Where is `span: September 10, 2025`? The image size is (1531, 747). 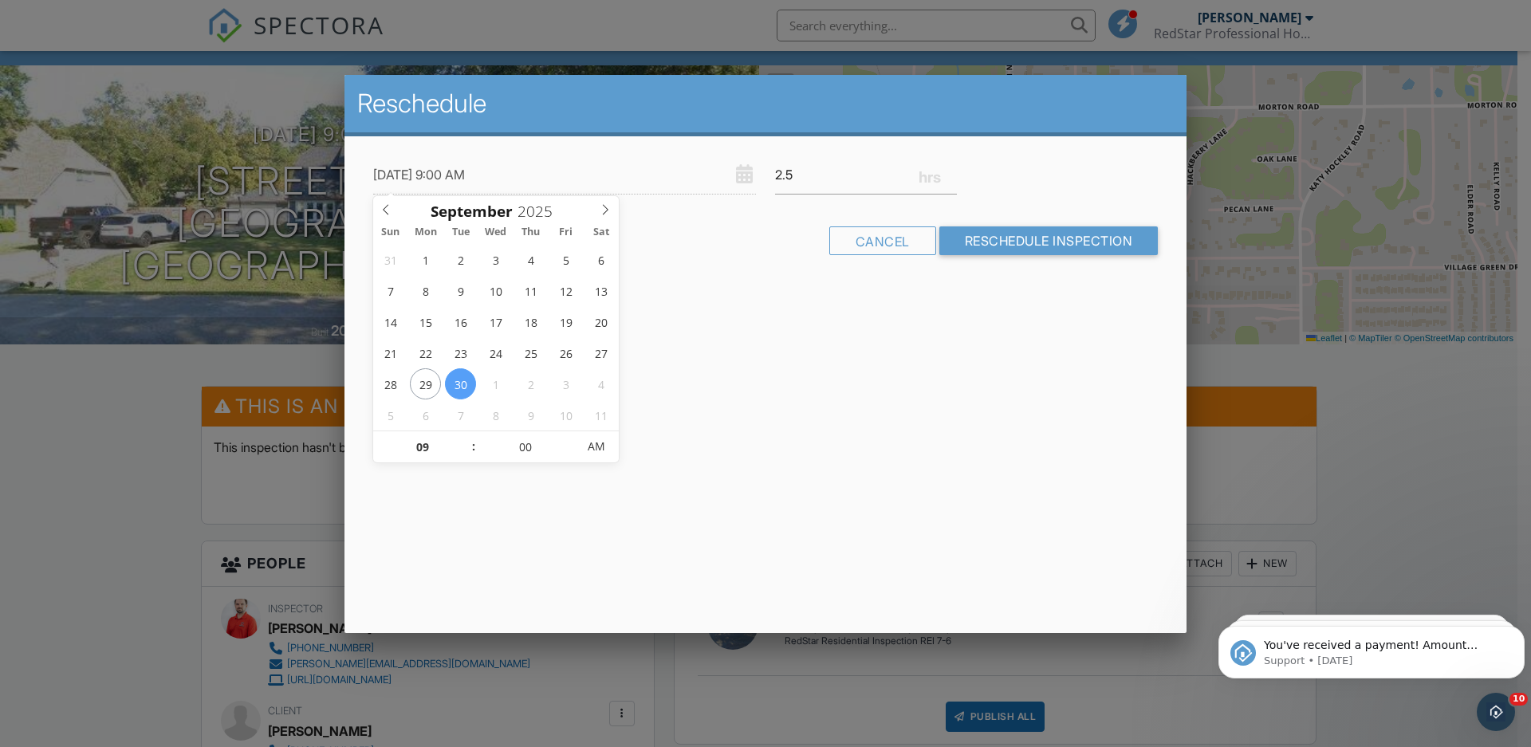 span: September 10, 2025 is located at coordinates (495, 290).